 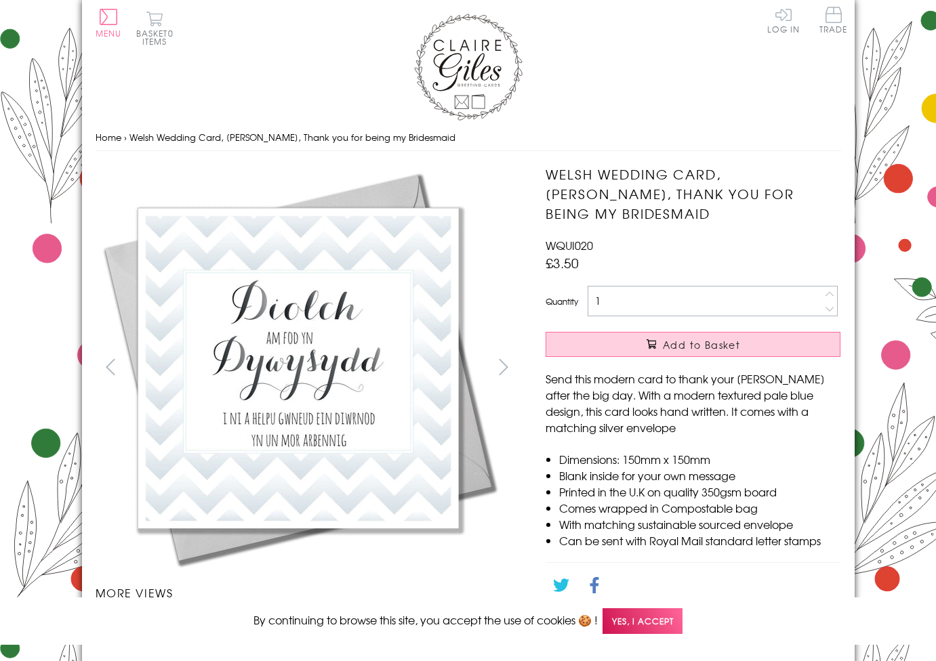 What do you see at coordinates (108, 33) in the screenshot?
I see `span: Menu` at bounding box center [108, 33].